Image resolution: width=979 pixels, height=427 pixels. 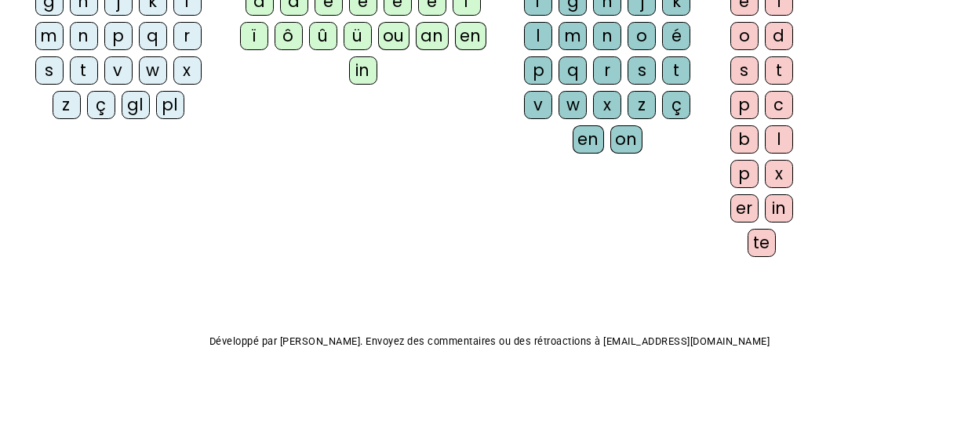 I want to click on div: ô, so click(x=289, y=36).